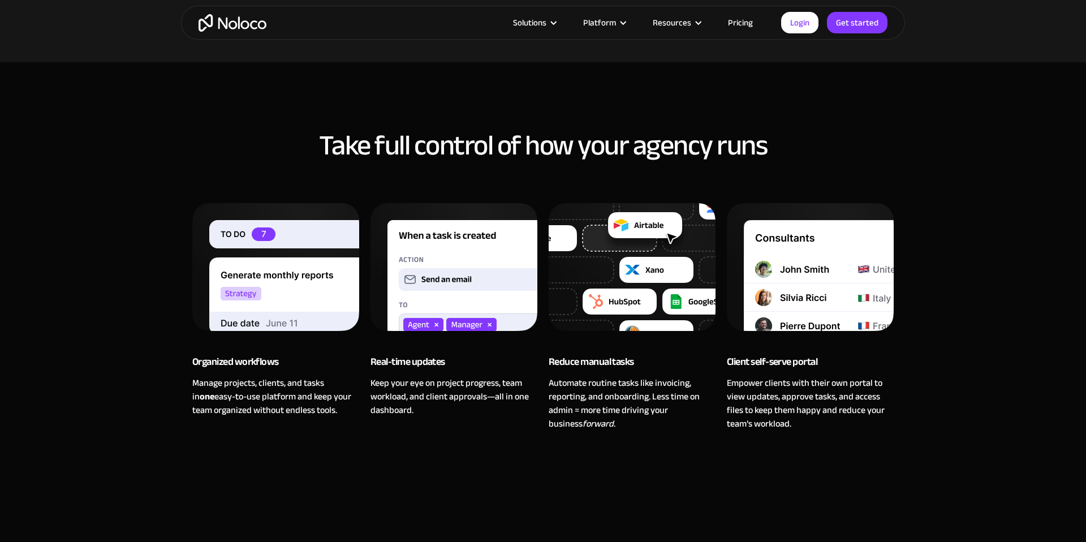 This screenshot has height=542, width=1086. I want to click on div: Organized workflows, so click(276, 365).